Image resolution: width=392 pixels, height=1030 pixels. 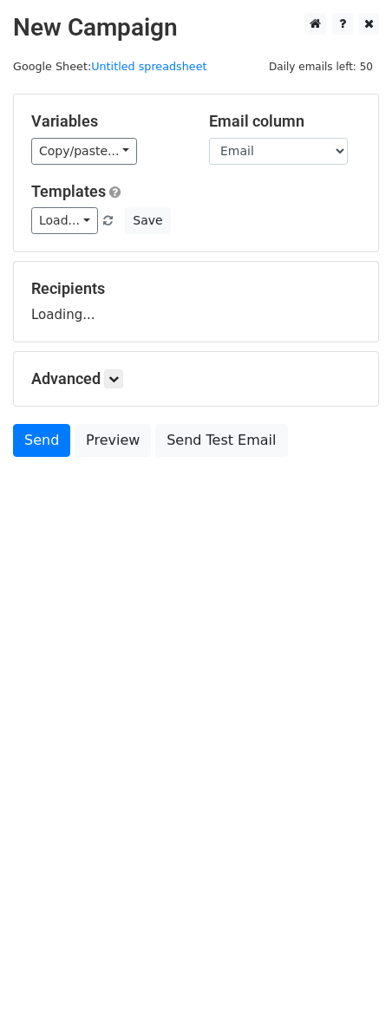 I want to click on div: Loading..., so click(x=196, y=302).